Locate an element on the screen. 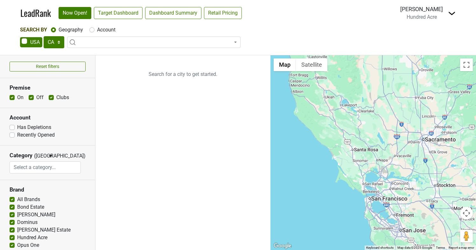  img: Dropdown Menu is located at coordinates (452, 13).